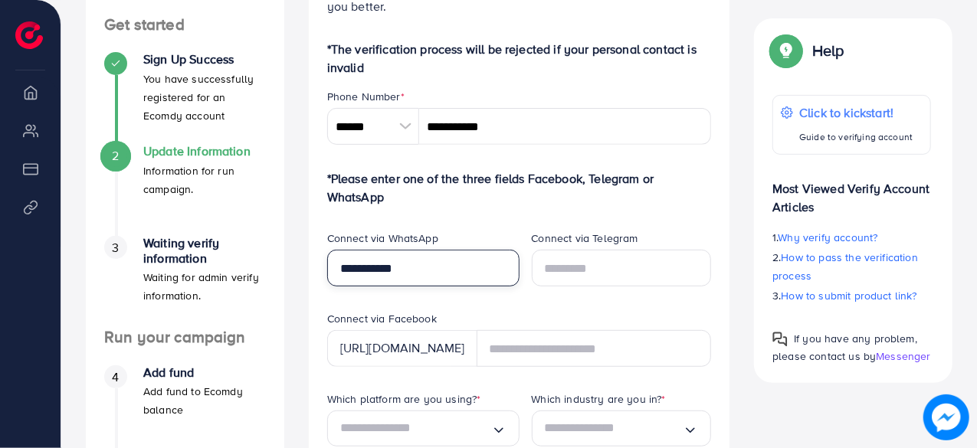 This screenshot has width=977, height=448. What do you see at coordinates (115, 248) in the screenshot?
I see `span: 3` at bounding box center [115, 248].